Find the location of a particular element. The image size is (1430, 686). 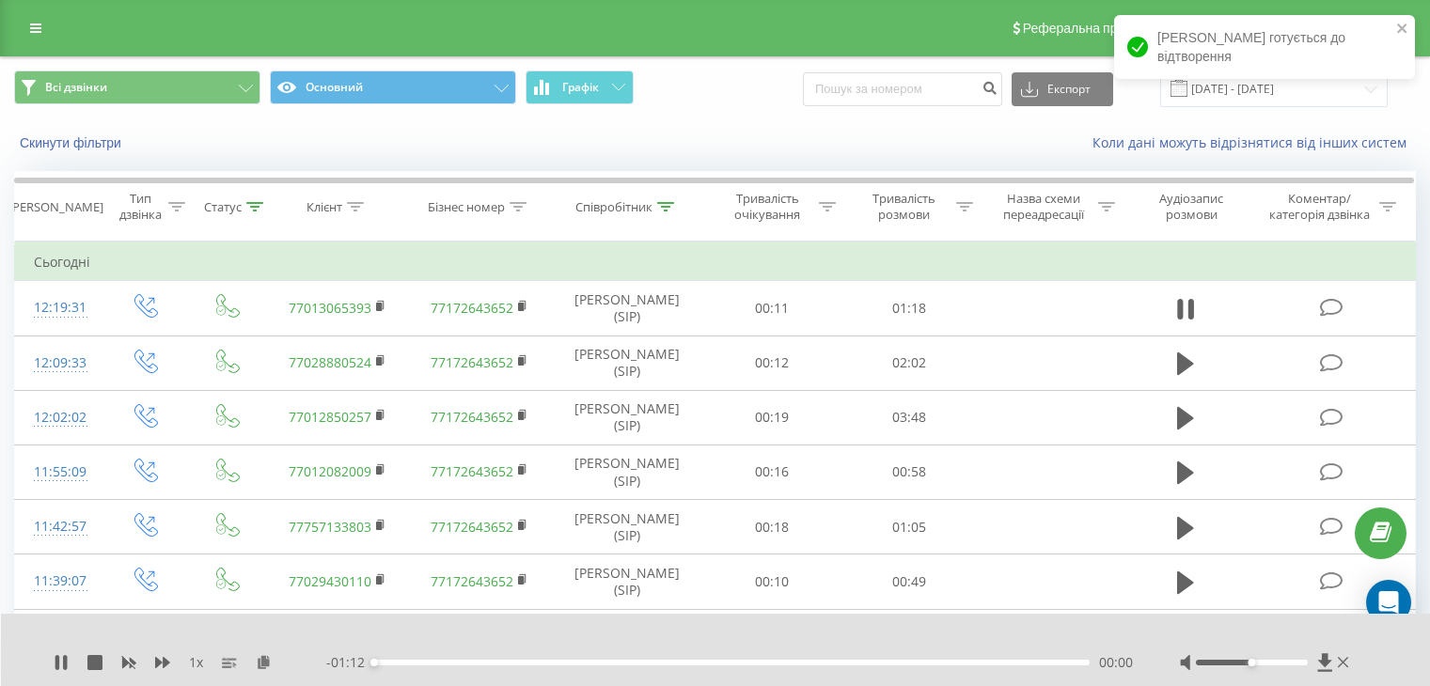

div: Тривалість розмови is located at coordinates (904, 207).